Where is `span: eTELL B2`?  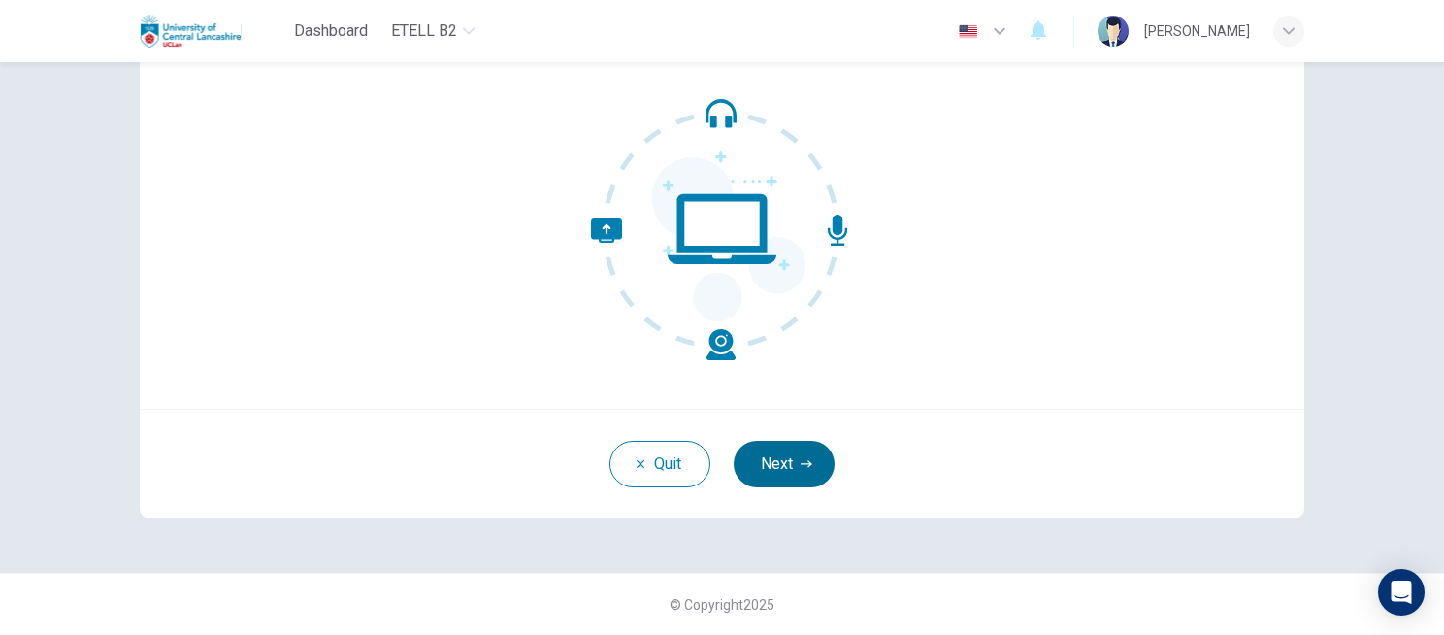
span: eTELL B2 is located at coordinates (424, 31).